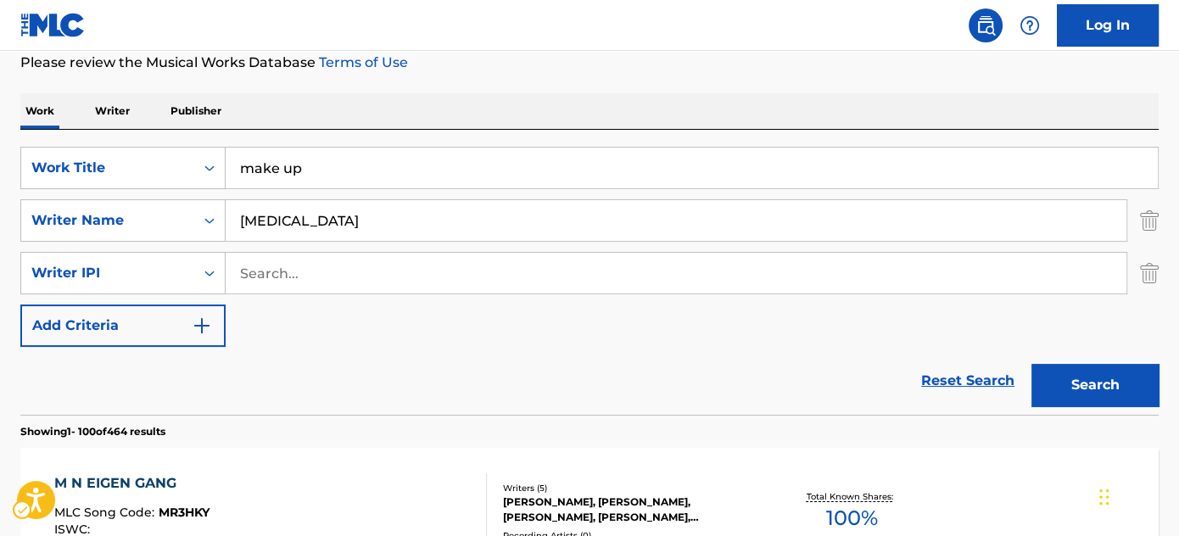 This screenshot has height=536, width=1179. I want to click on p: Writer, so click(112, 111).